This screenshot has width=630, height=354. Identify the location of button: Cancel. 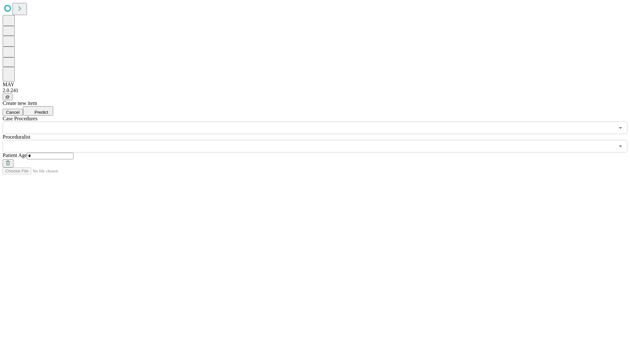
(13, 112).